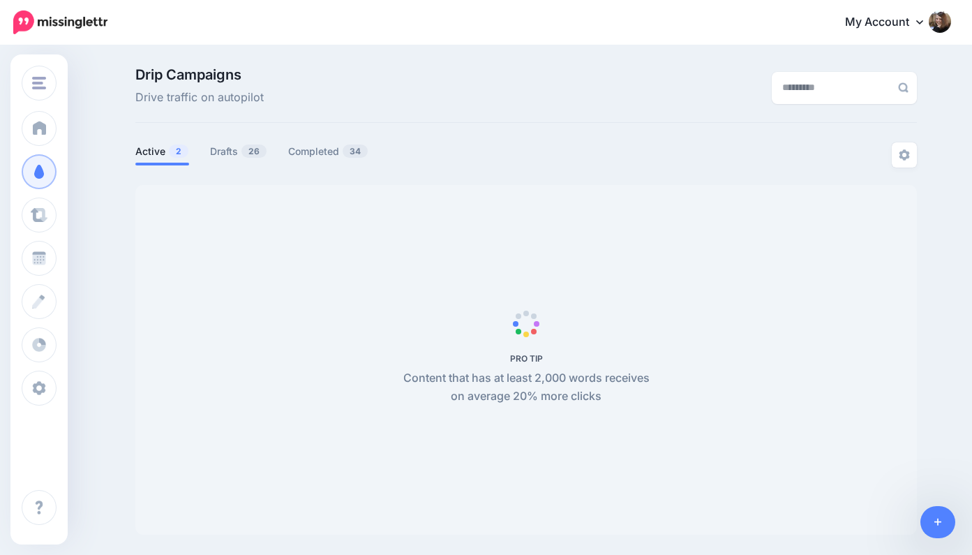 This screenshot has height=555, width=972. I want to click on span: 26, so click(254, 151).